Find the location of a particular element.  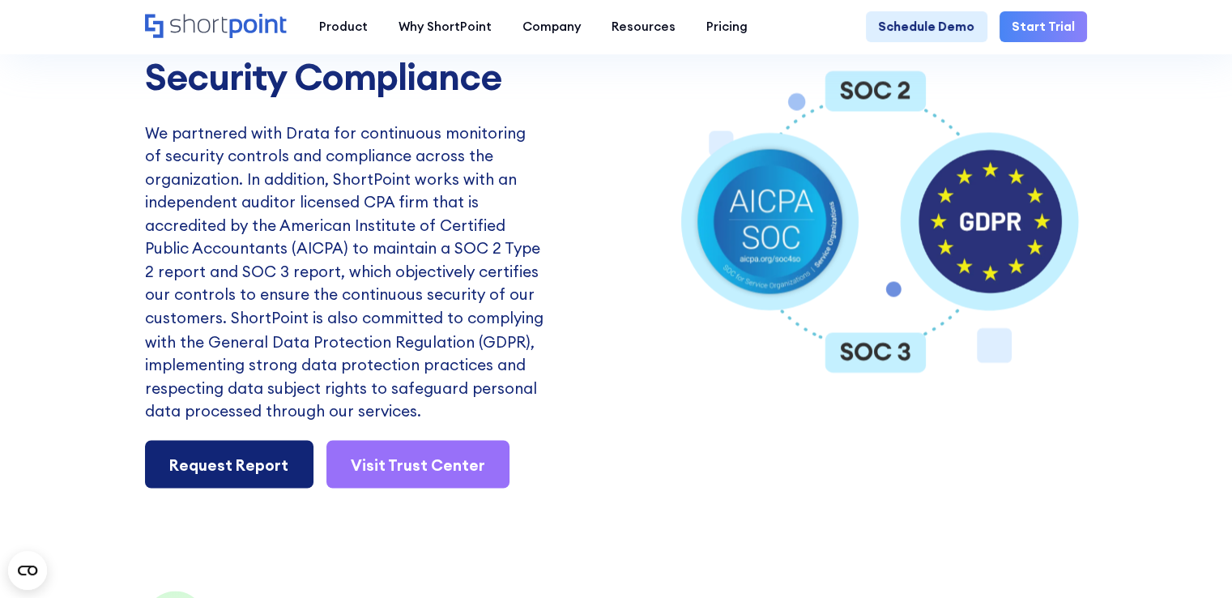

a: Schedule Demo is located at coordinates (926, 27).